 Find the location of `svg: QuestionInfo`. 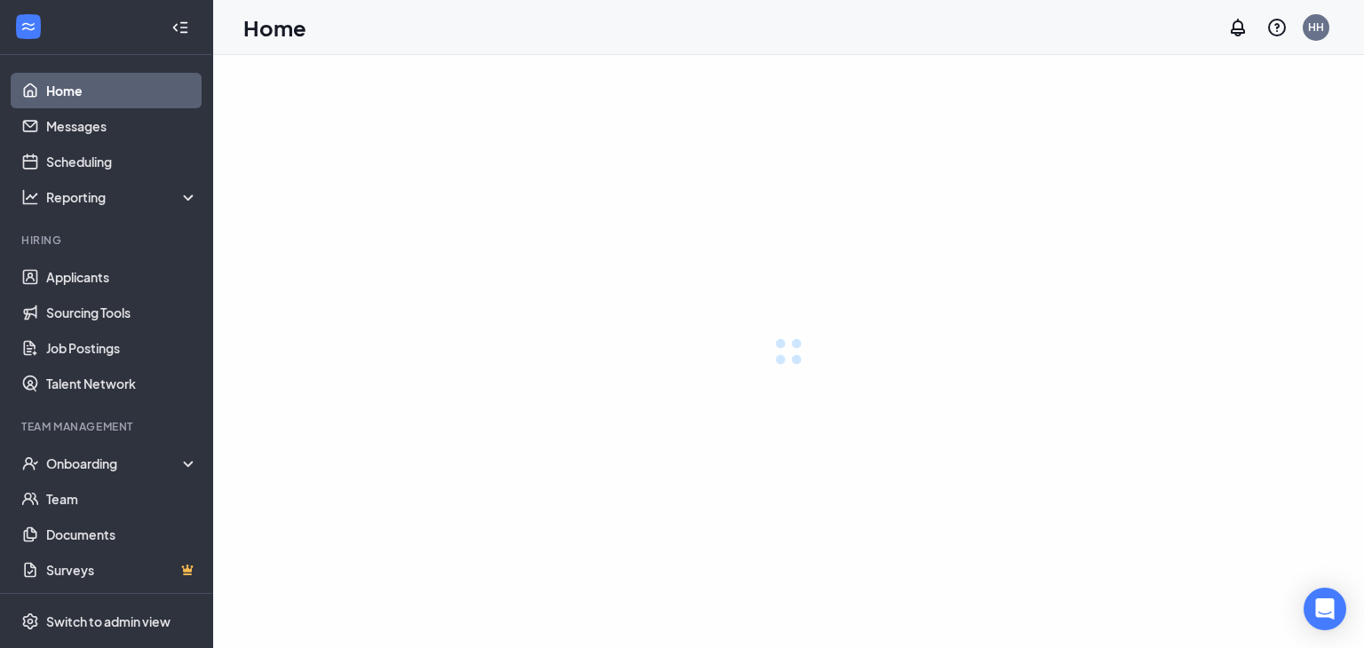

svg: QuestionInfo is located at coordinates (1277, 28).